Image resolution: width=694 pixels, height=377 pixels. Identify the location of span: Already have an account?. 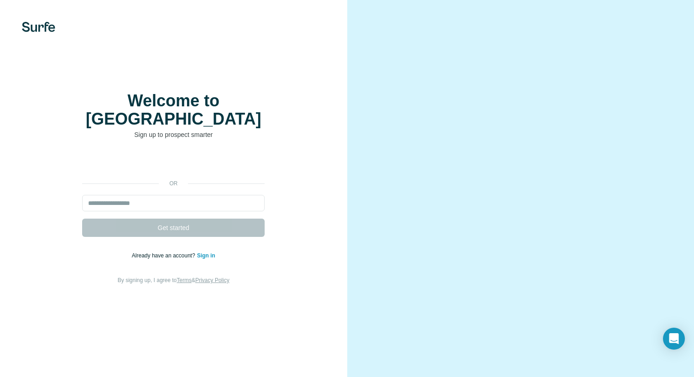
(164, 255).